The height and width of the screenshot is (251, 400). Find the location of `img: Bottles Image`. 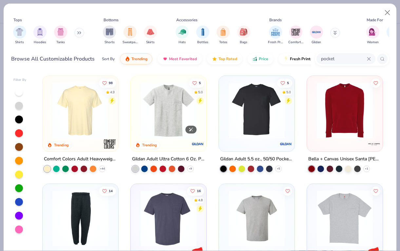

img: Bottles Image is located at coordinates (203, 32).